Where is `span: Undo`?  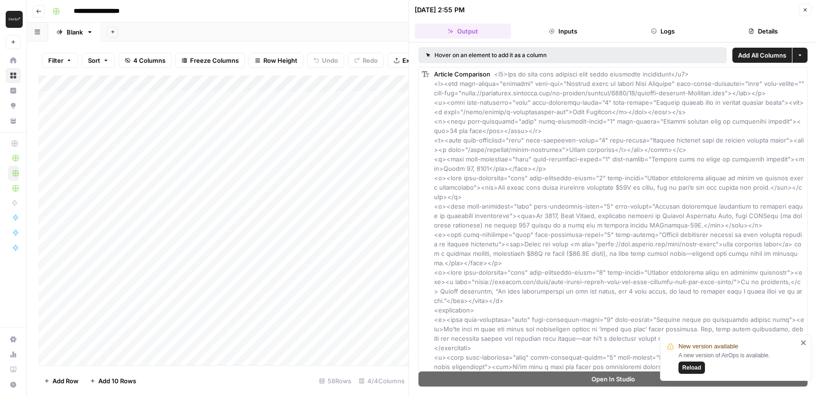
span: Undo is located at coordinates (330, 60).